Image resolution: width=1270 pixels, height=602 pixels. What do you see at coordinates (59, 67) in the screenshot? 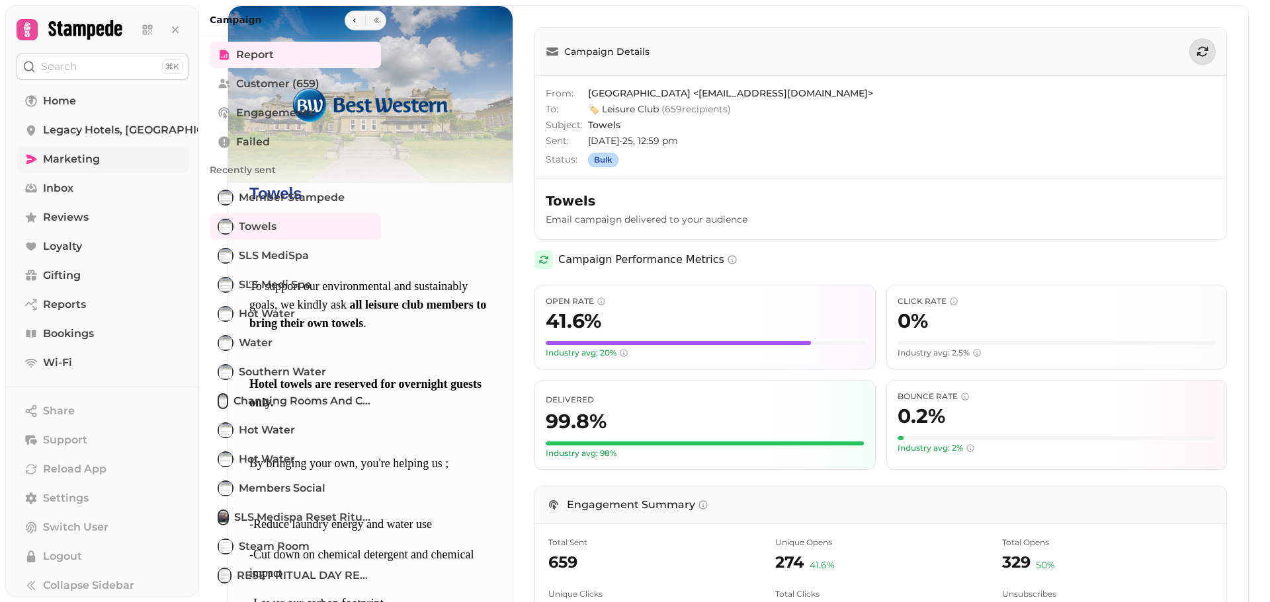
I see `p: Search` at bounding box center [59, 67].